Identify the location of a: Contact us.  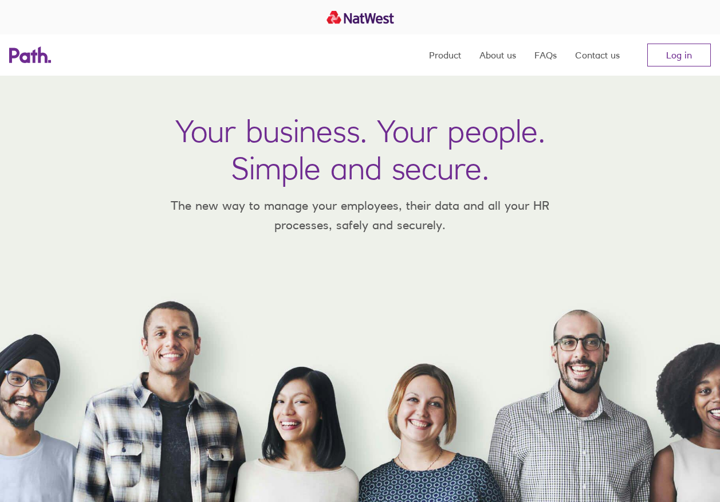
(598, 55).